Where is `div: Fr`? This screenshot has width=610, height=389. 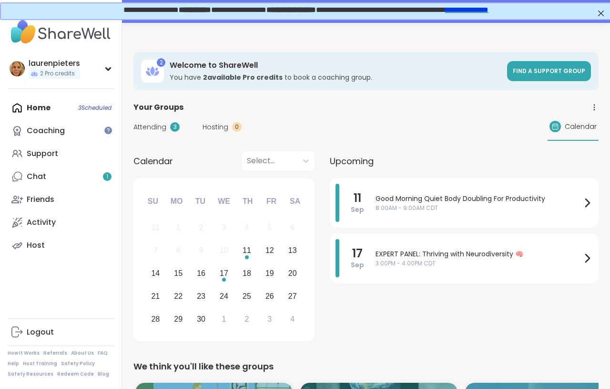 div: Fr is located at coordinates (271, 201).